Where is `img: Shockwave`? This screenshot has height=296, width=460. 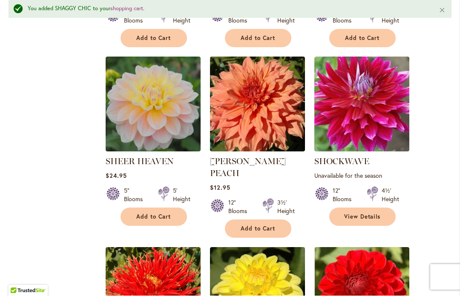
img: Shockwave is located at coordinates (361, 104).